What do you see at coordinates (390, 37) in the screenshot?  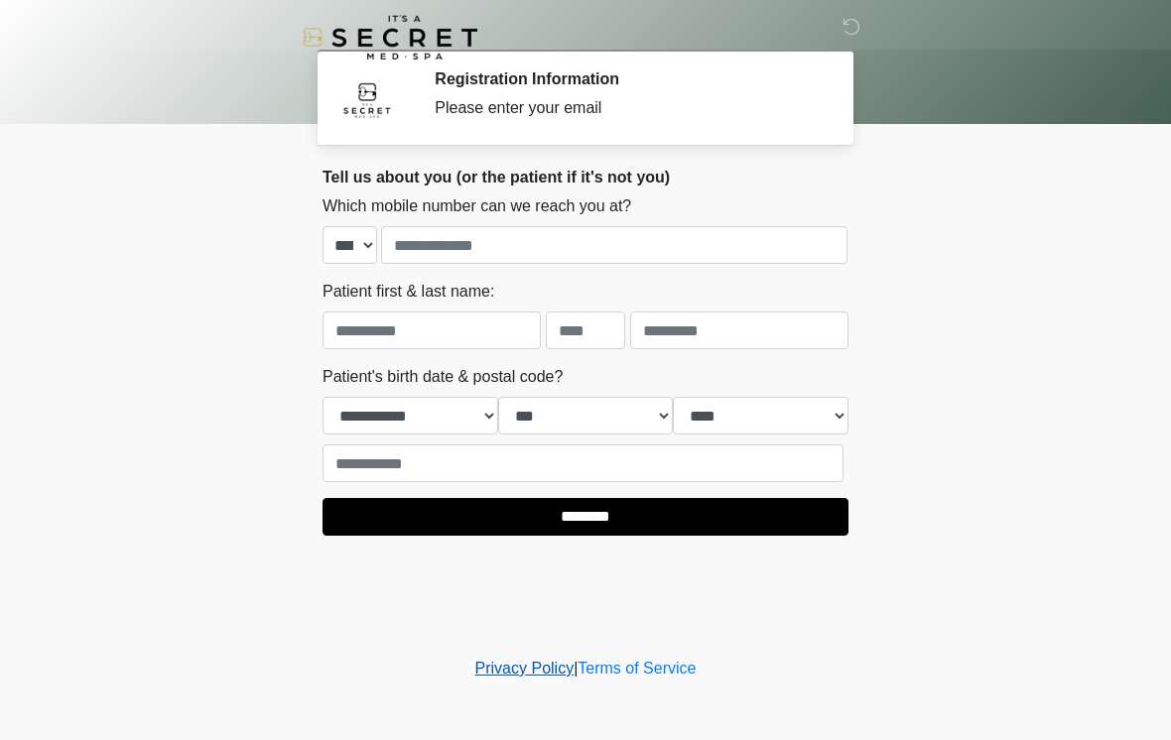 I see `img: It's A Secret Med Spa Logo` at bounding box center [390, 37].